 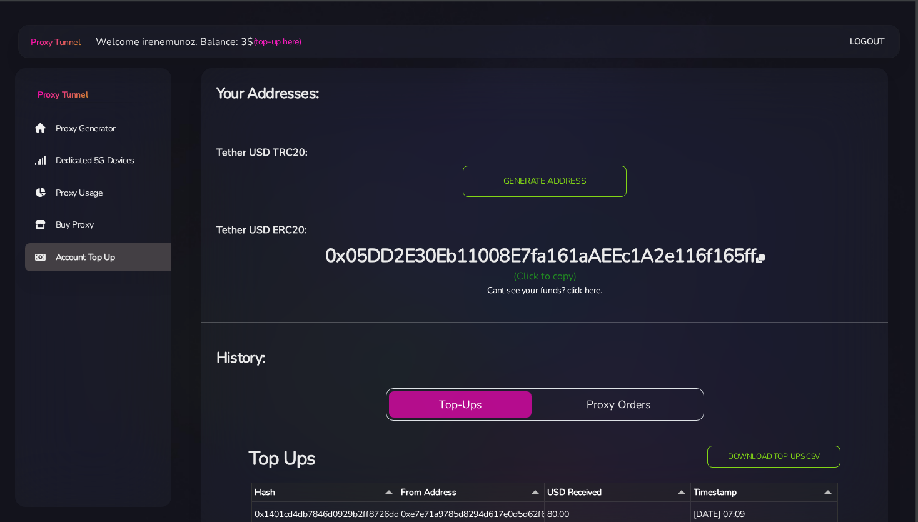 I want to click on div: From Address, so click(x=471, y=492).